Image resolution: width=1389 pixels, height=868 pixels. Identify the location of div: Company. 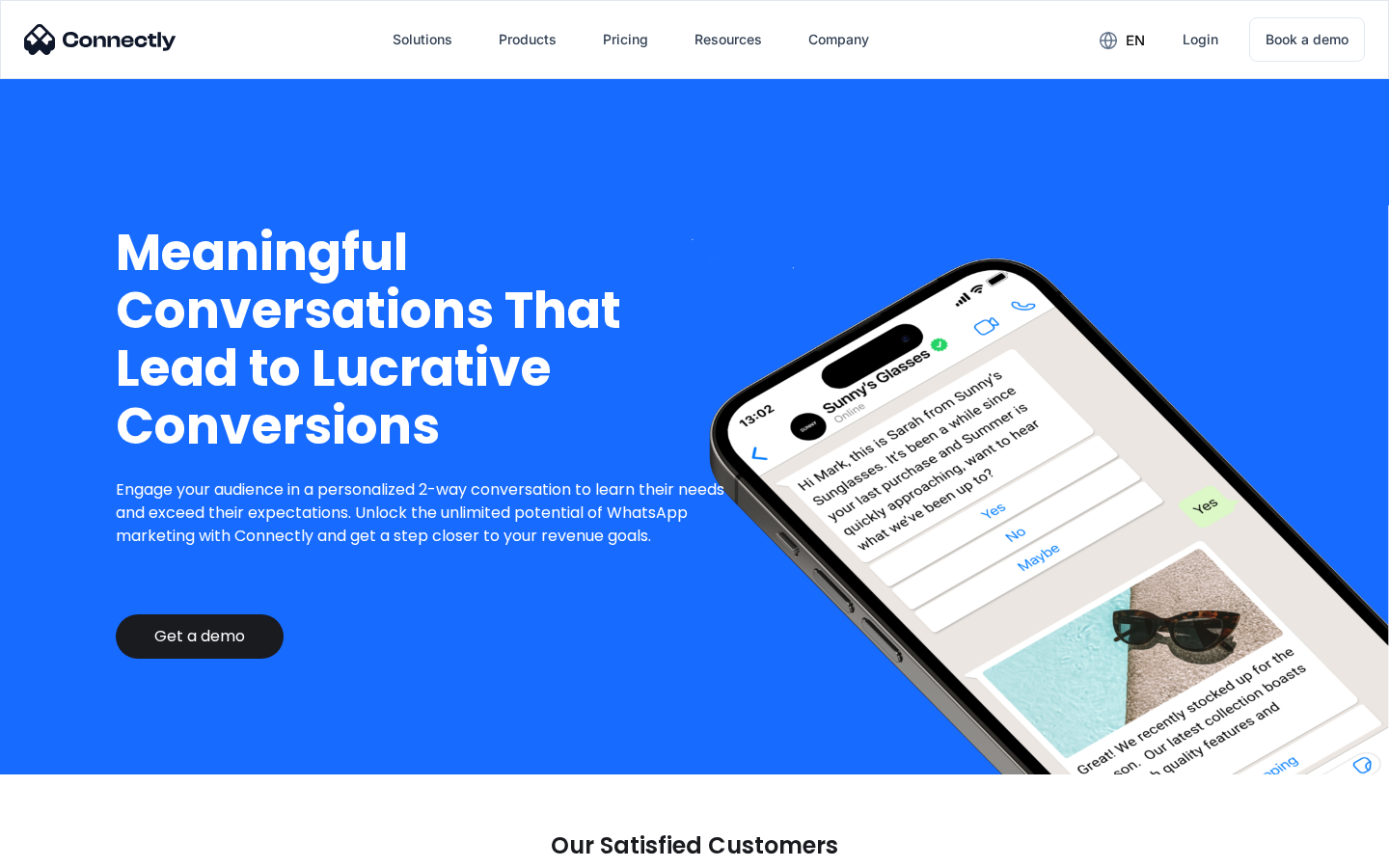
(838, 40).